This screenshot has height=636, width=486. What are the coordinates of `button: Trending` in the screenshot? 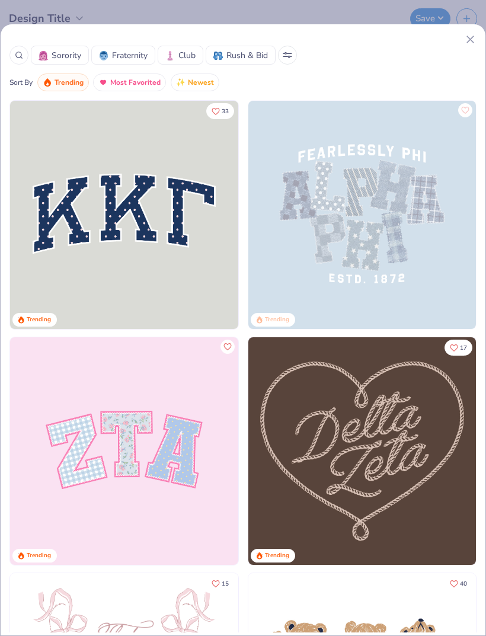 It's located at (63, 82).